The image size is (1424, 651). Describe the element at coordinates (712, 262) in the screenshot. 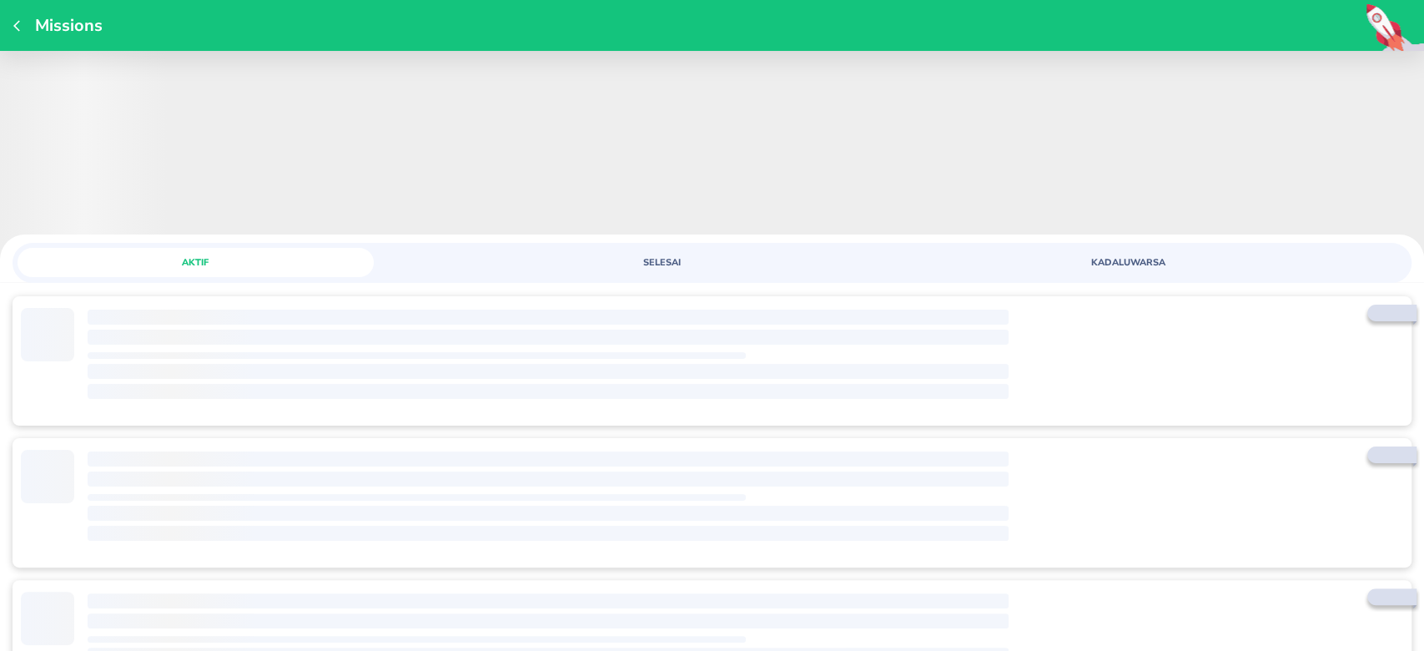

I see `a: SELESAI` at that location.